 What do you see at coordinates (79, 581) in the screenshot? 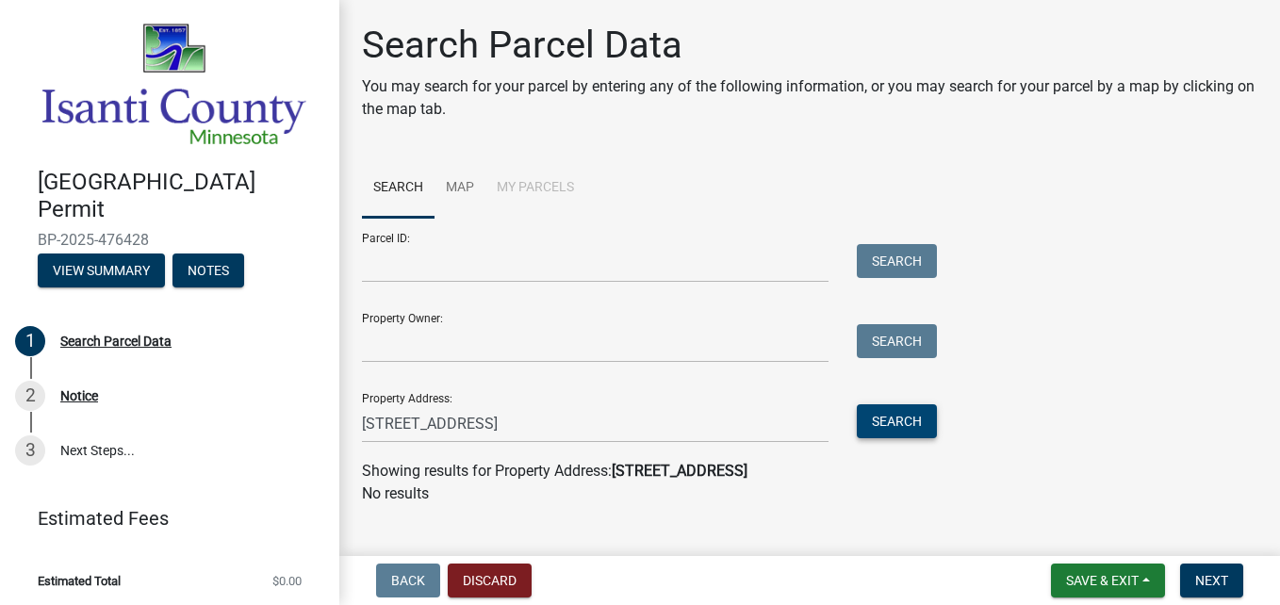
I see `span: Estimated Total` at bounding box center [79, 581].